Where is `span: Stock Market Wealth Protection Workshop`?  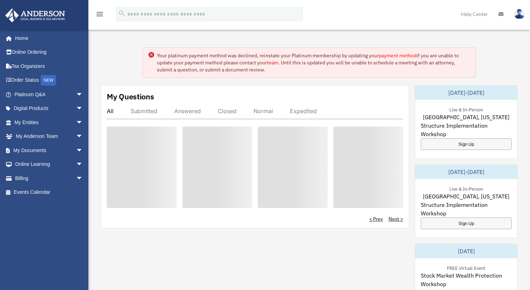 span: Stock Market Wealth Protection Workshop is located at coordinates (466, 280).